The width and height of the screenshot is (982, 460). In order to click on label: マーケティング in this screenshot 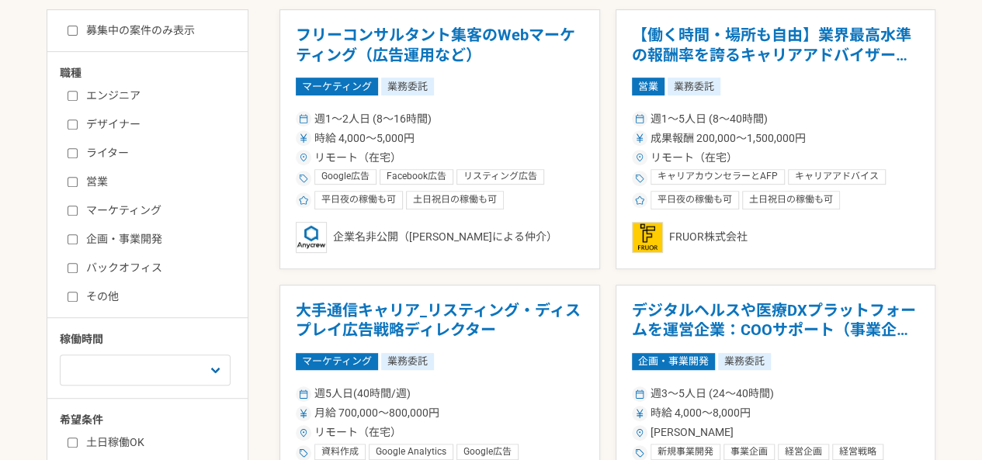, I will do `click(157, 210)`.